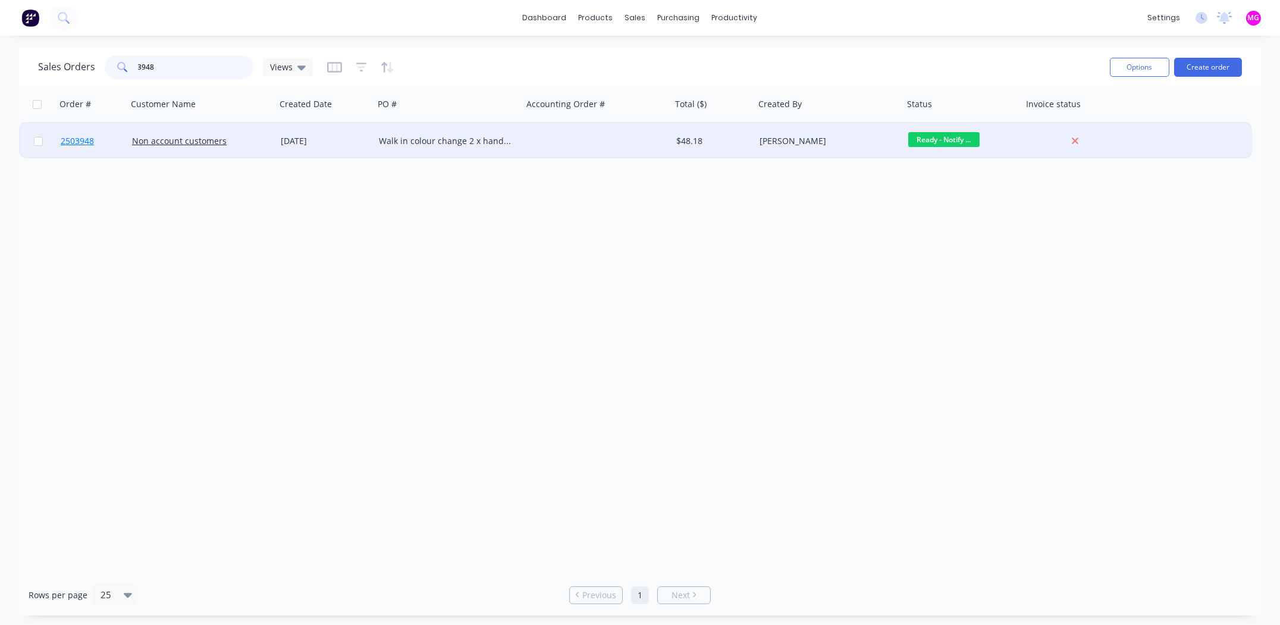 Image resolution: width=1280 pixels, height=625 pixels. Describe the element at coordinates (306, 104) in the screenshot. I see `div: Created Date` at that location.